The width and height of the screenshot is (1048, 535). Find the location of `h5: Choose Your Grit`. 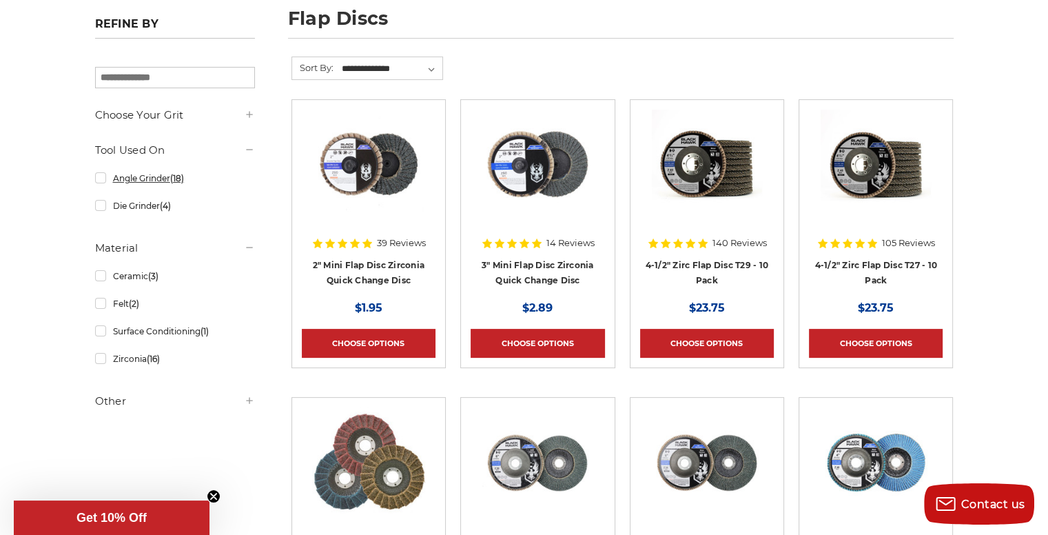

h5: Choose Your Grit is located at coordinates (175, 115).